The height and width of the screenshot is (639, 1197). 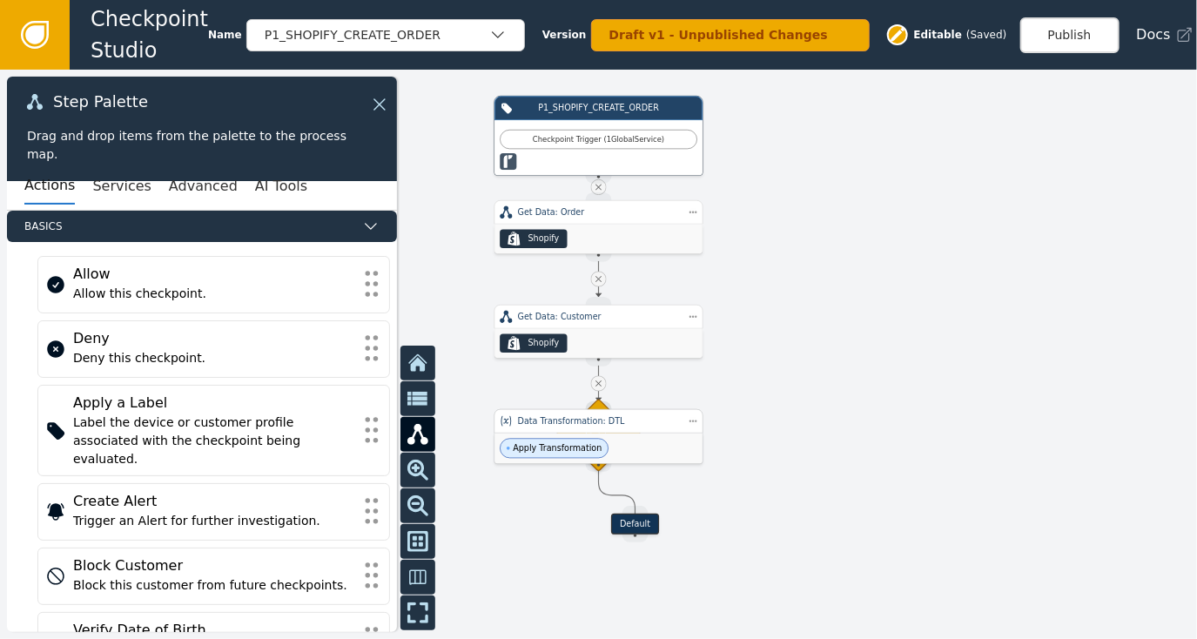 I want to click on div: Drag and drop items from the palette to the process map., so click(x=202, y=145).